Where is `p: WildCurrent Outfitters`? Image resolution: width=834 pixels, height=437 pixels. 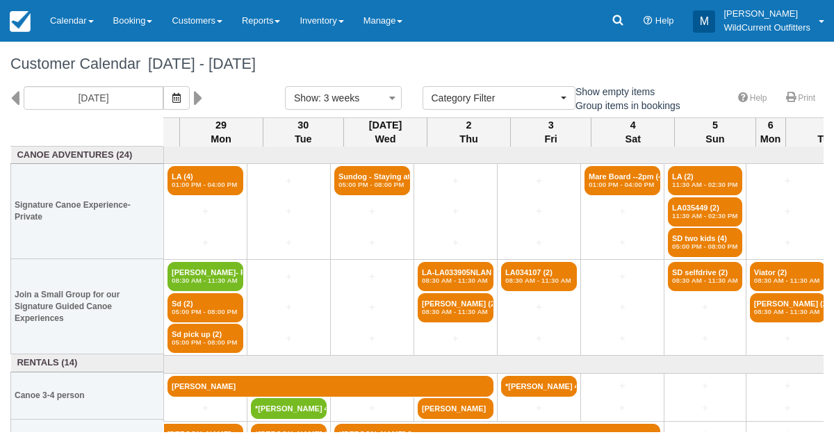
p: WildCurrent Outfitters is located at coordinates (766, 28).